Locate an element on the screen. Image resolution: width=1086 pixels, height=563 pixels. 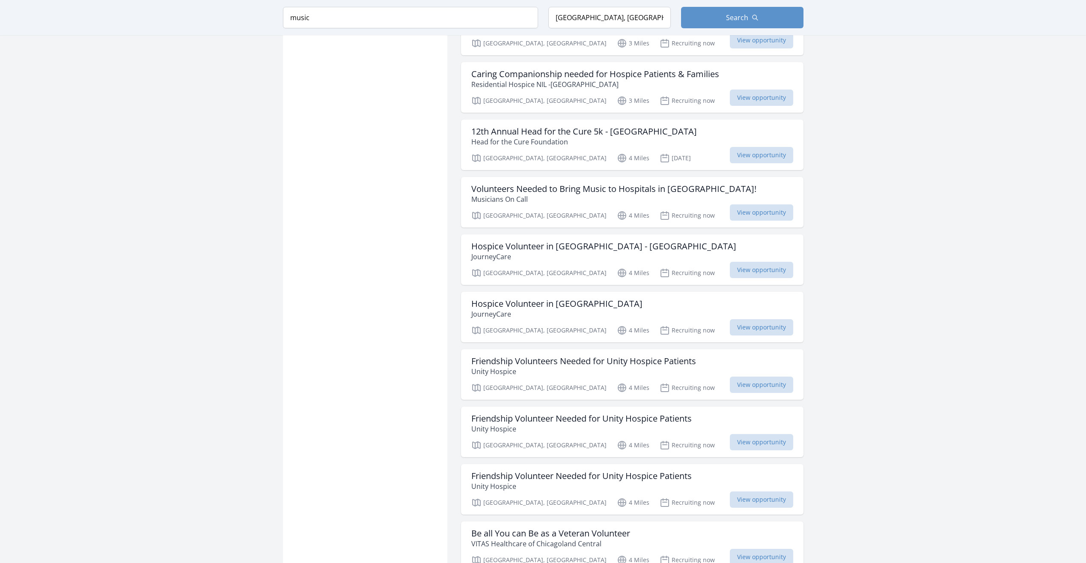
input: Keyword is located at coordinates (411, 18).